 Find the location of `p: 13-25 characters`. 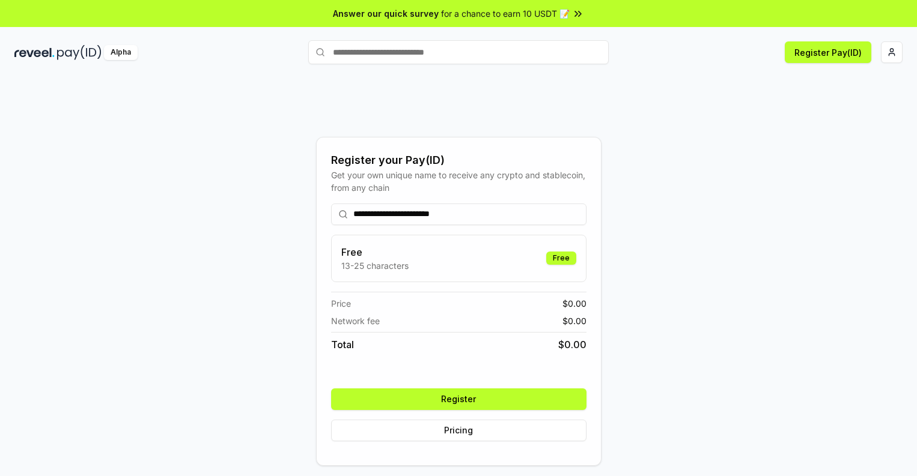

p: 13-25 characters is located at coordinates (375, 265).